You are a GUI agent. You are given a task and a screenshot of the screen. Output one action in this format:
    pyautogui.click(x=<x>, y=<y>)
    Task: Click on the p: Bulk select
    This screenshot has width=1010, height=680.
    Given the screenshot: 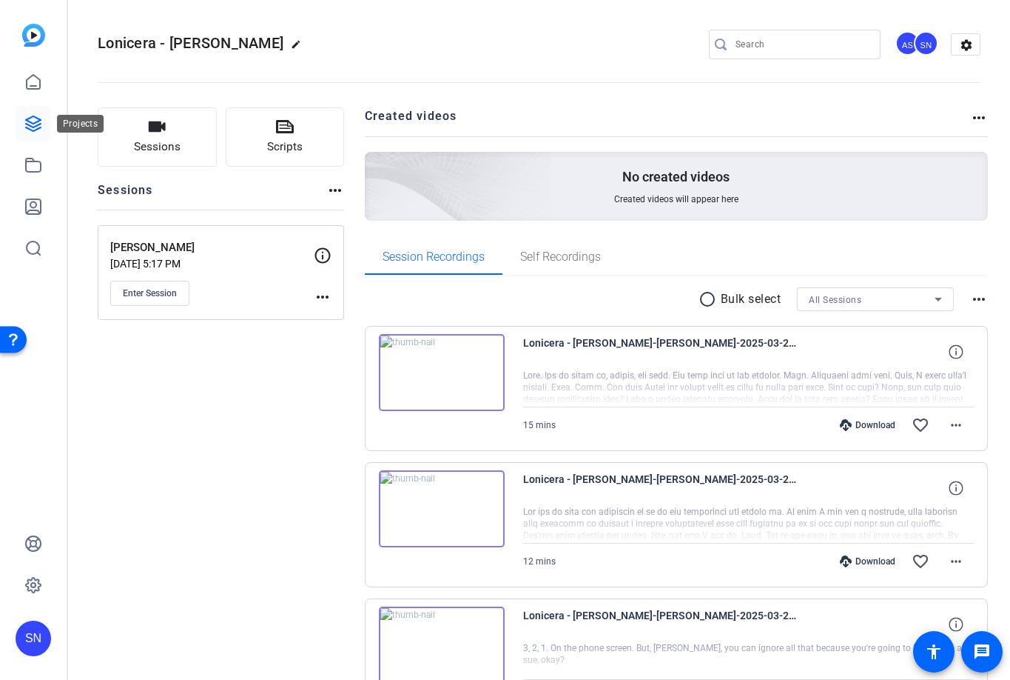 What is the action you would take?
    pyautogui.click(x=751, y=299)
    